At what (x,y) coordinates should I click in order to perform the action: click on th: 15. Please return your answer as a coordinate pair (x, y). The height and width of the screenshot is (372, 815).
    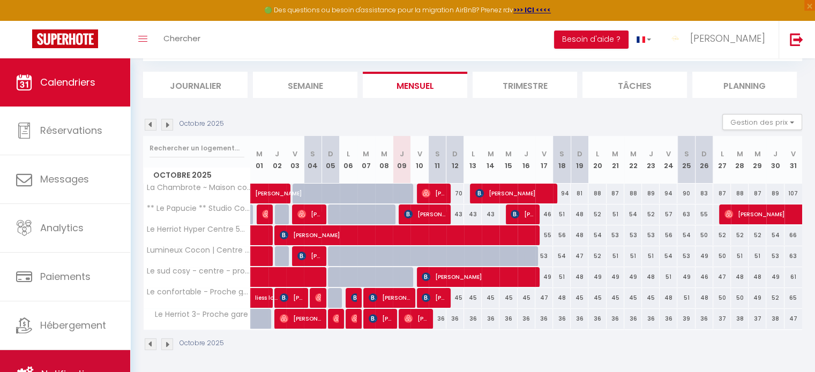
    Looking at the image, I should click on (508, 160).